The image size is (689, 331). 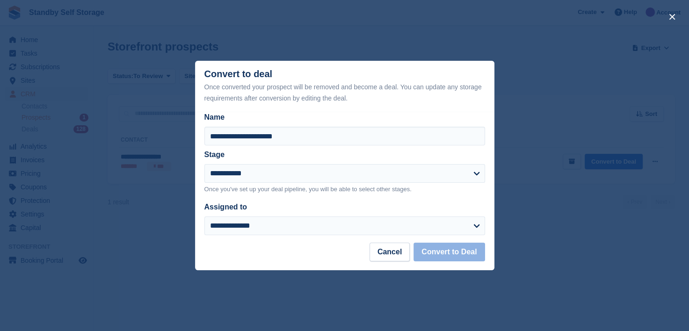 I want to click on label: Assigned to, so click(x=226, y=207).